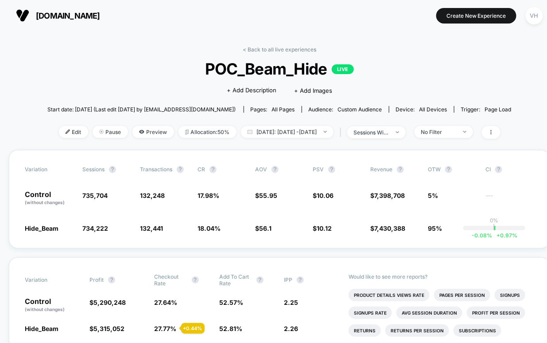  I want to click on span: Page Load, so click(499, 109).